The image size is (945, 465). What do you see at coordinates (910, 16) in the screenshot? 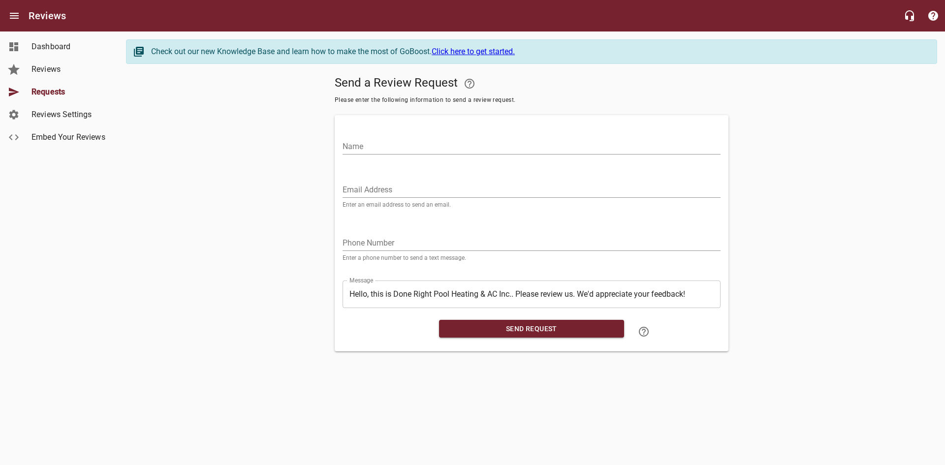
I see `button: Live Chat` at bounding box center [910, 16].